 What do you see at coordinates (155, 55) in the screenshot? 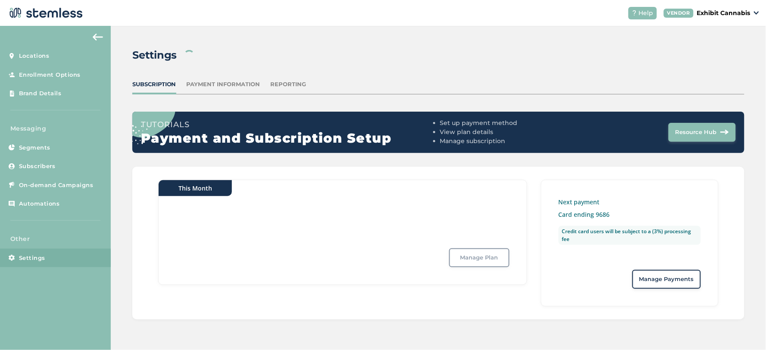
I see `h2: Settings` at bounding box center [155, 55].